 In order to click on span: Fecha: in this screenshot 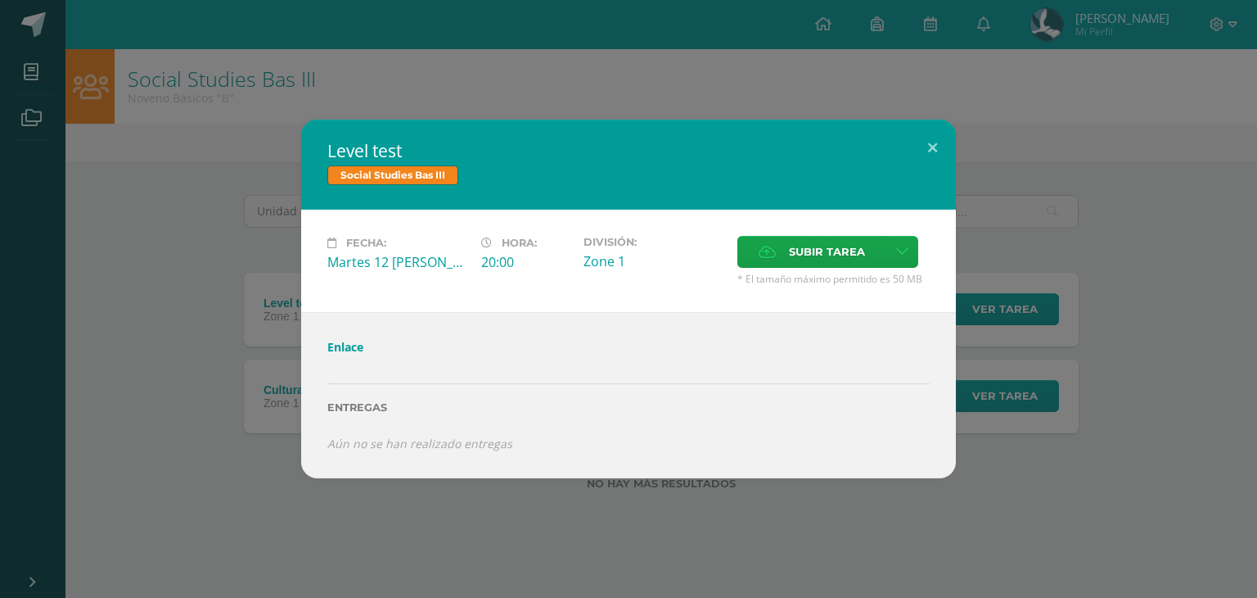, I will do `click(366, 242)`.